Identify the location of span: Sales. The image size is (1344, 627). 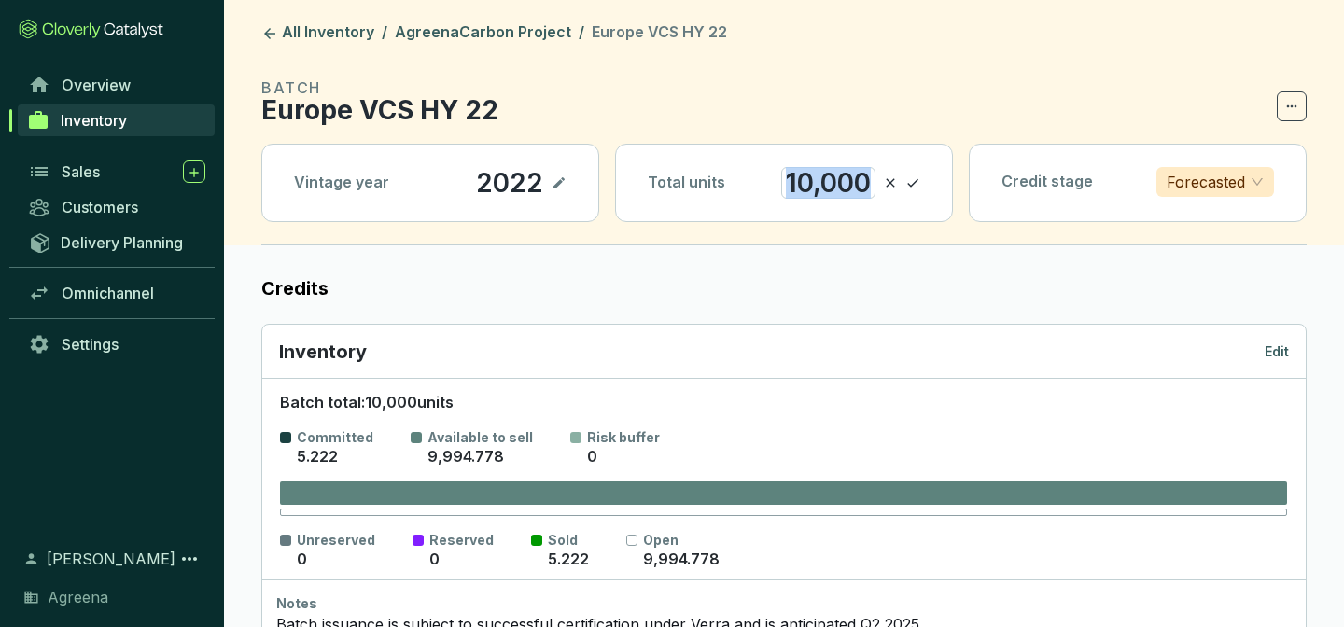
(80, 172).